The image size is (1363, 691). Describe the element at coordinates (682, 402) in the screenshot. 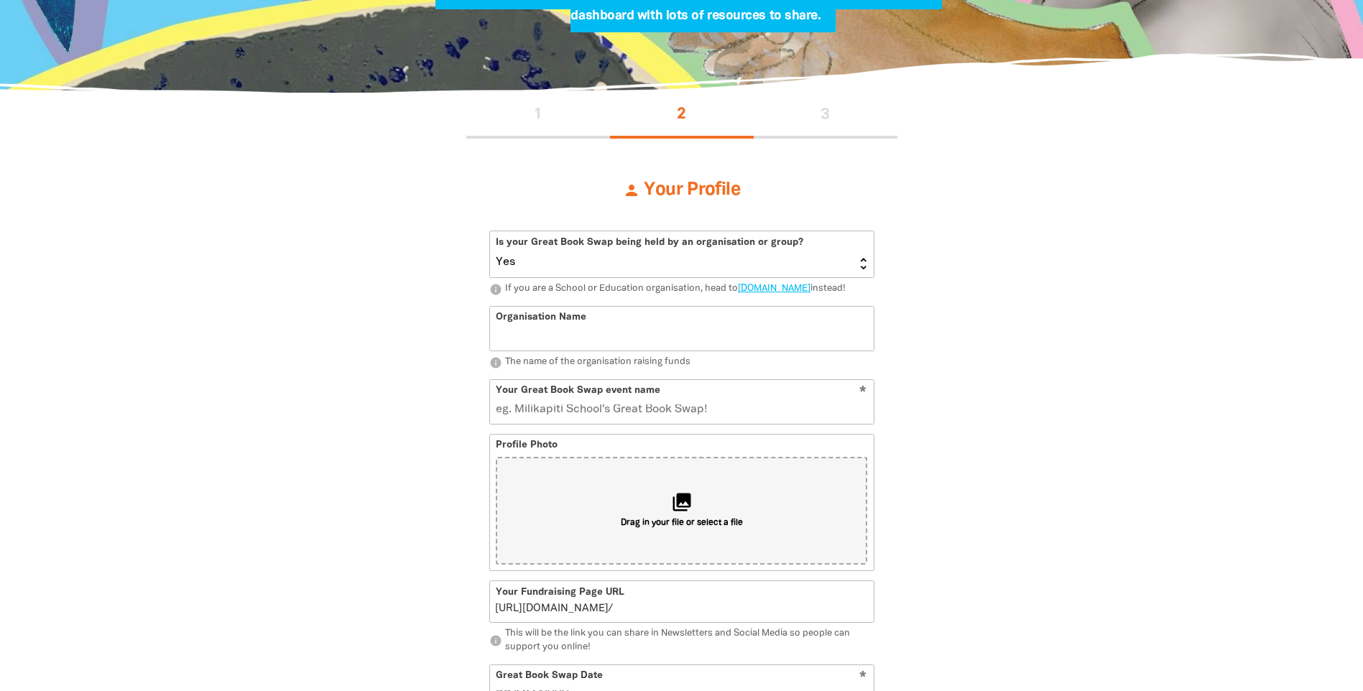

I see `input: eg. Milikapiti School's Great Book Swap!` at that location.